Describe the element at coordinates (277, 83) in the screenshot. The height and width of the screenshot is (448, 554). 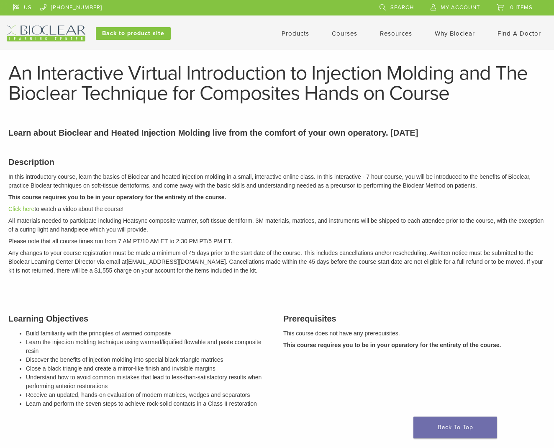
I see `h1: An Interactive Virtual Introduction to Injection Molding and The Bioclear Technique for Composite...` at that location.